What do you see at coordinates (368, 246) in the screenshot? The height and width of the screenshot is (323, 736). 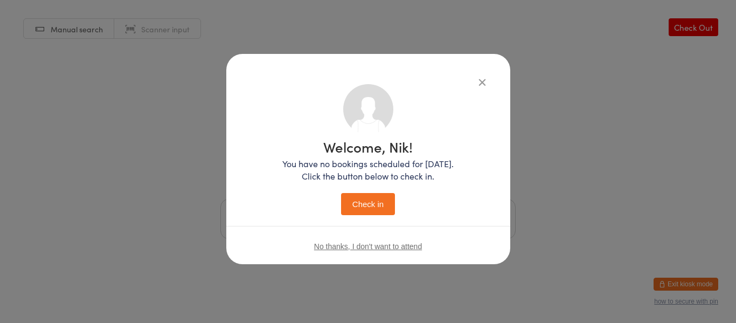 I see `span: No thanks, I don't want to attend` at bounding box center [368, 246].